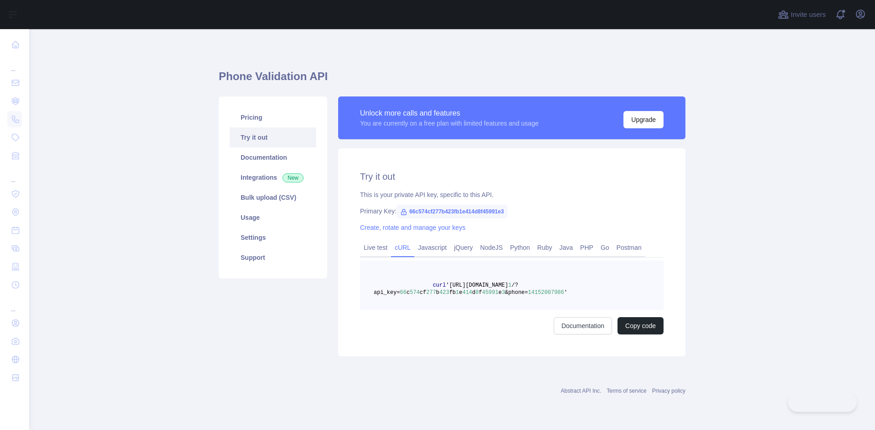  I want to click on span: 414, so click(467, 293).